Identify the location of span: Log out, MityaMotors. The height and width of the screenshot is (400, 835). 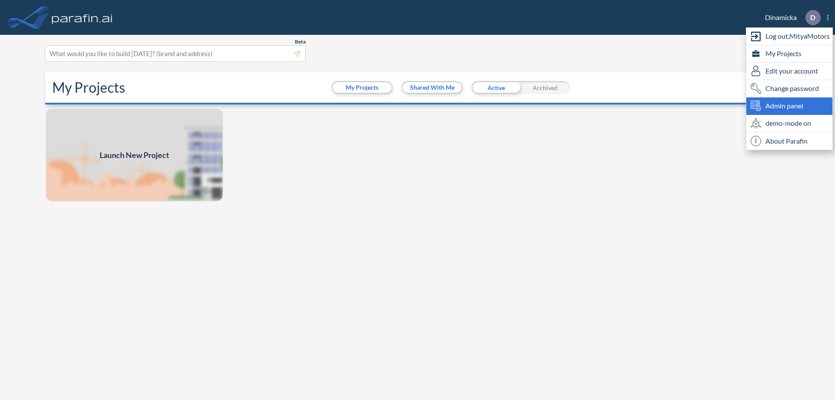
(798, 36).